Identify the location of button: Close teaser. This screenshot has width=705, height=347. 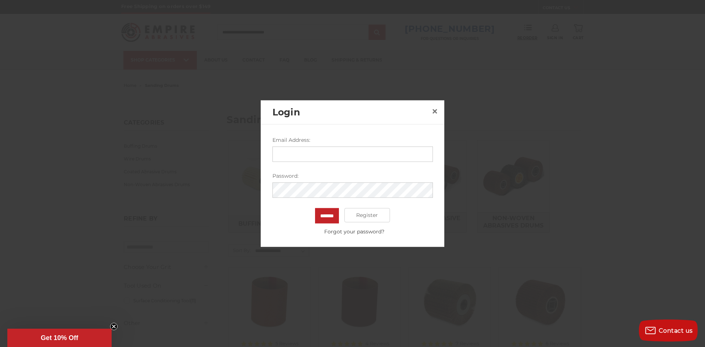
(114, 327).